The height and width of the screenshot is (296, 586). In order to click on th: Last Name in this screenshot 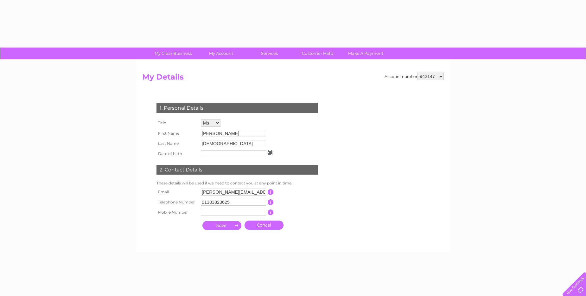, I will do `click(177, 143)`.